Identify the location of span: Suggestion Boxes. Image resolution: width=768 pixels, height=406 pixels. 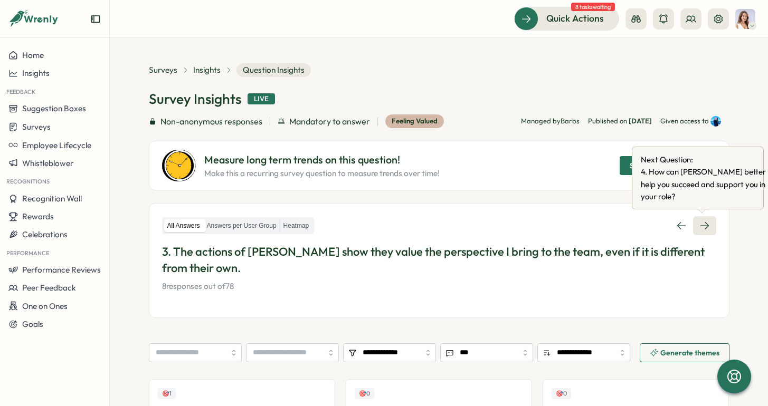
(54, 108).